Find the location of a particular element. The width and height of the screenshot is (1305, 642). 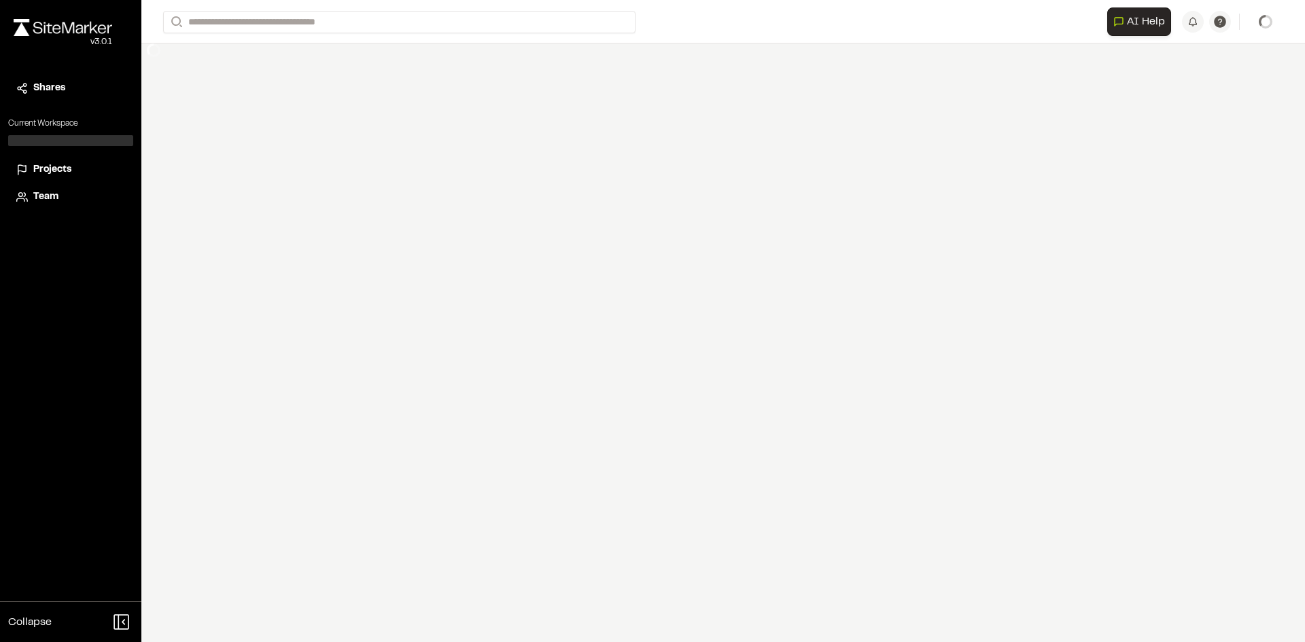

span: AI Help is located at coordinates (1146, 22).